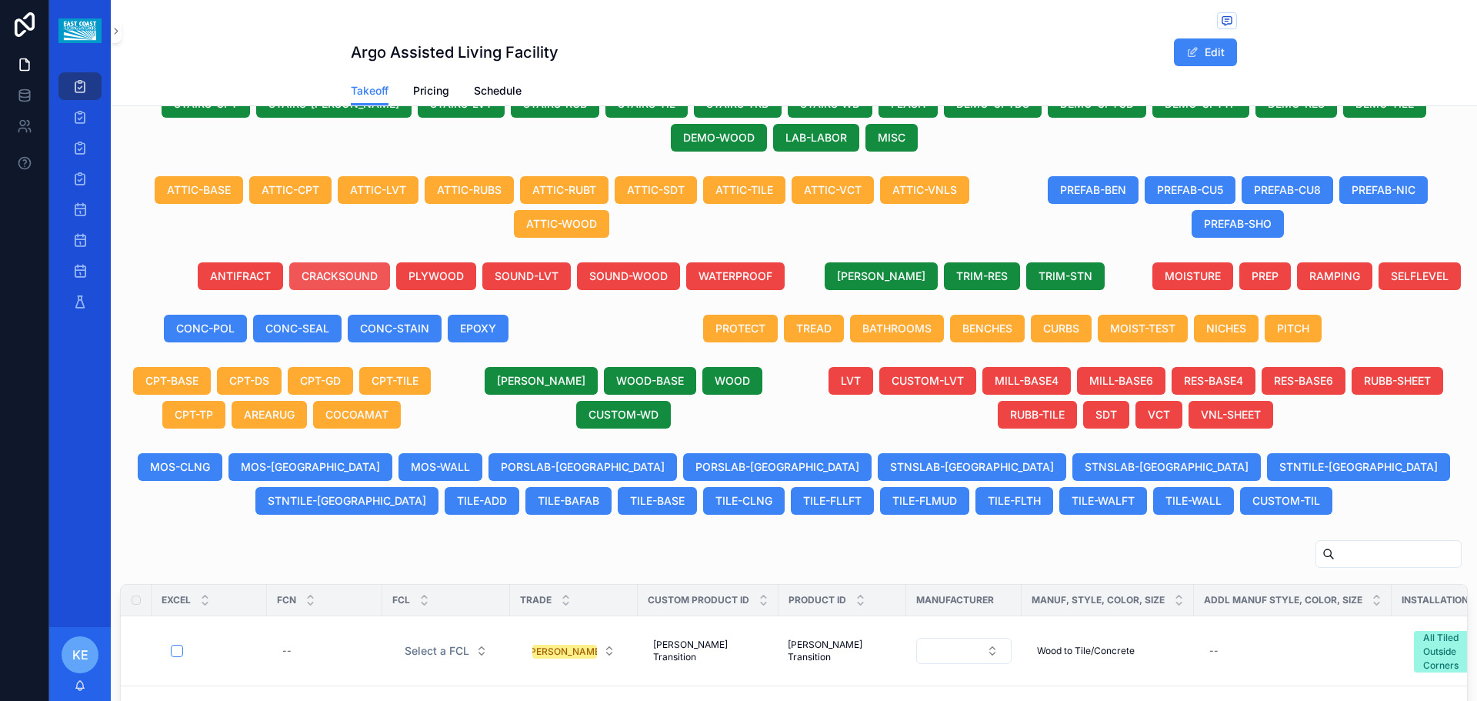  I want to click on span: ATTIC-LVT, so click(378, 190).